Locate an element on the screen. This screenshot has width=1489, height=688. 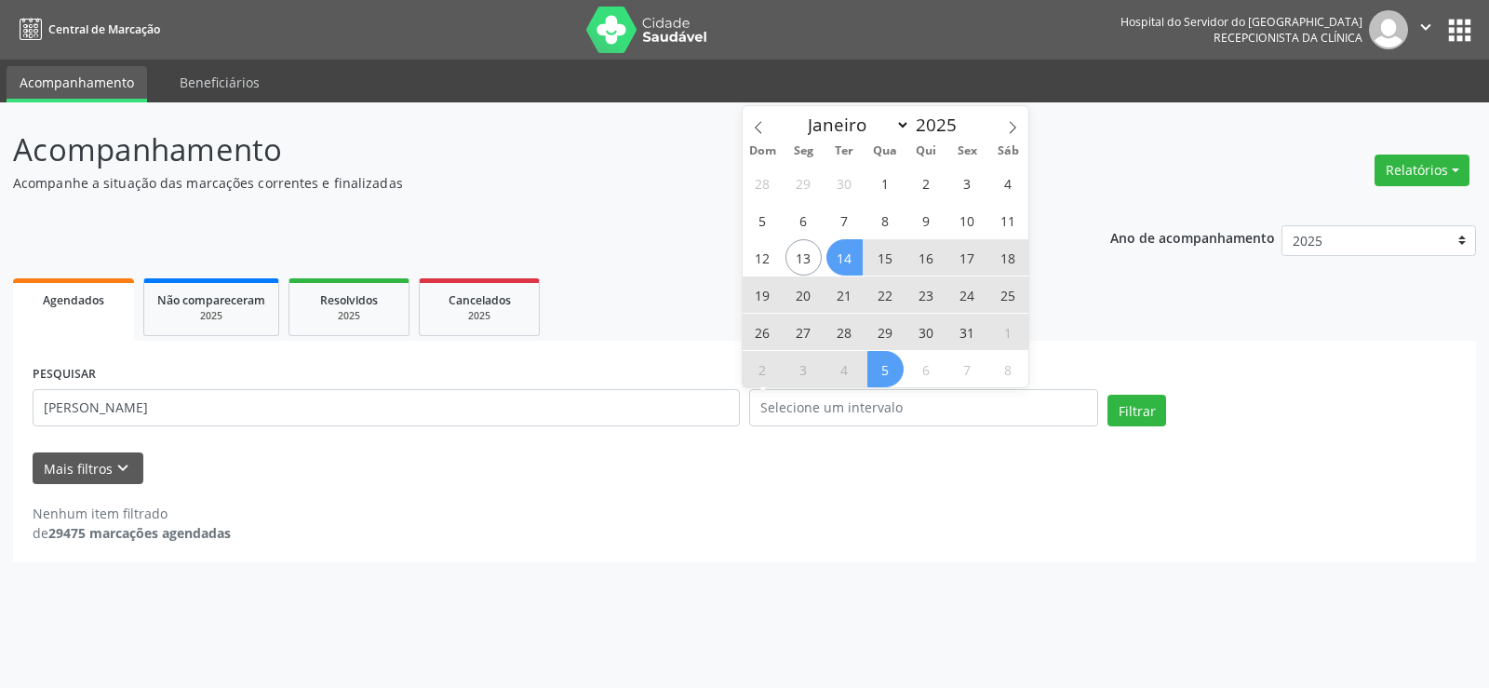
input: Year is located at coordinates (941, 125).